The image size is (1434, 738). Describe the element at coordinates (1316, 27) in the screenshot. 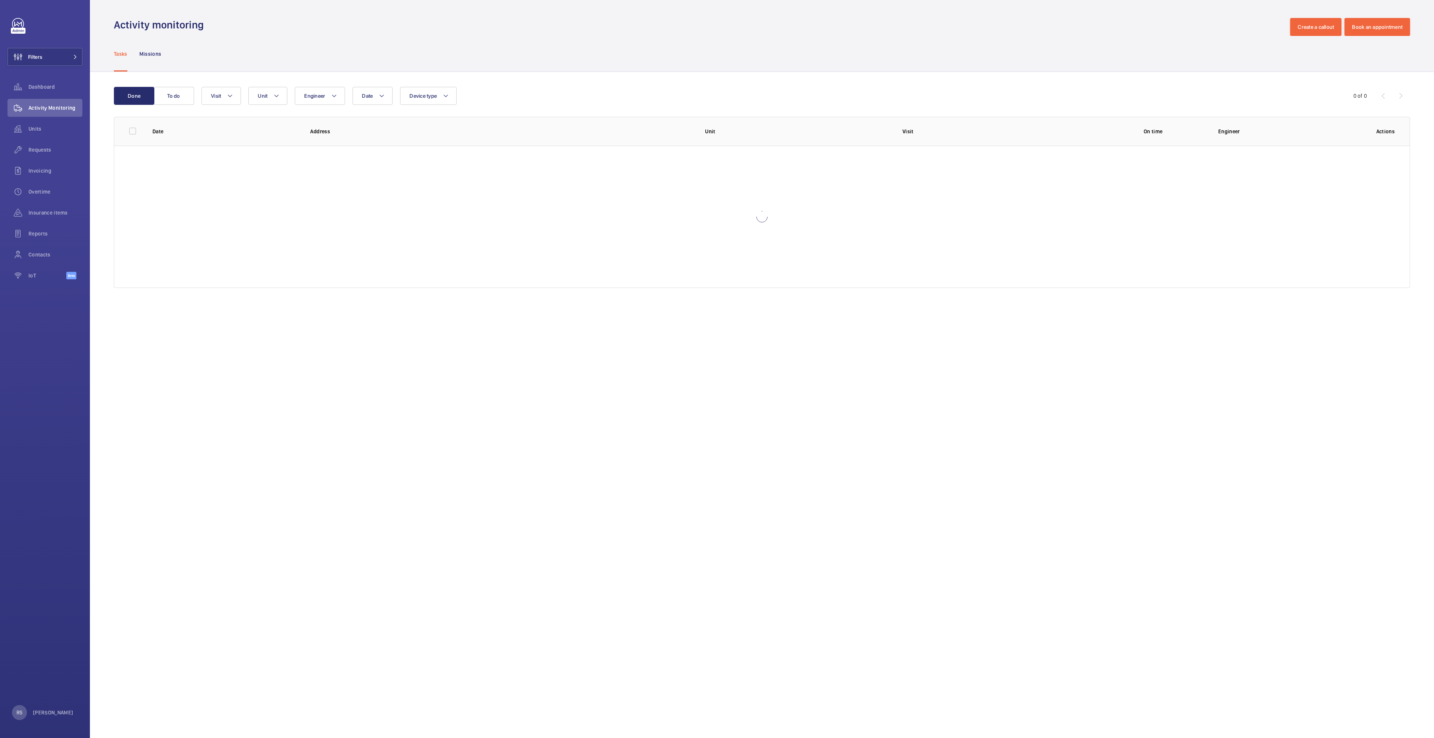

I see `button: Create a callout` at that location.